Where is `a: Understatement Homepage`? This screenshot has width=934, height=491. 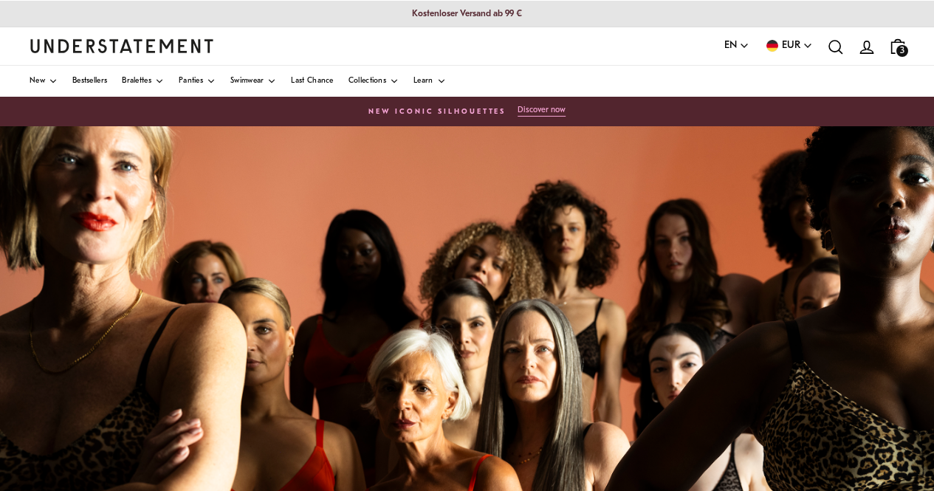
a: Understatement Homepage is located at coordinates (122, 46).